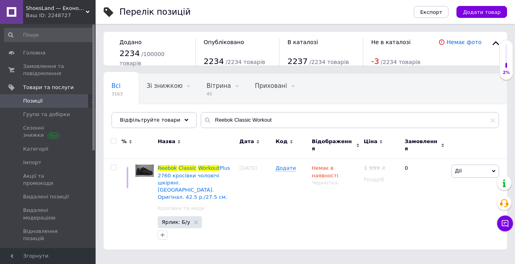 This screenshot has height=264, width=515. I want to click on span: Додано, so click(130, 42).